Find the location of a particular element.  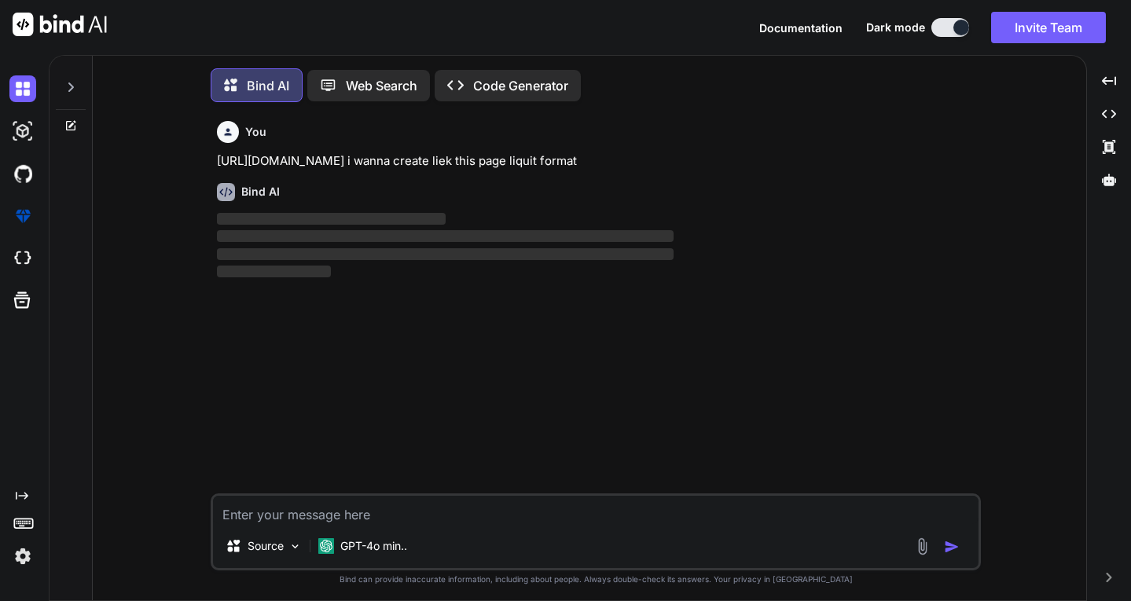

button: Documentation is located at coordinates (801, 28).